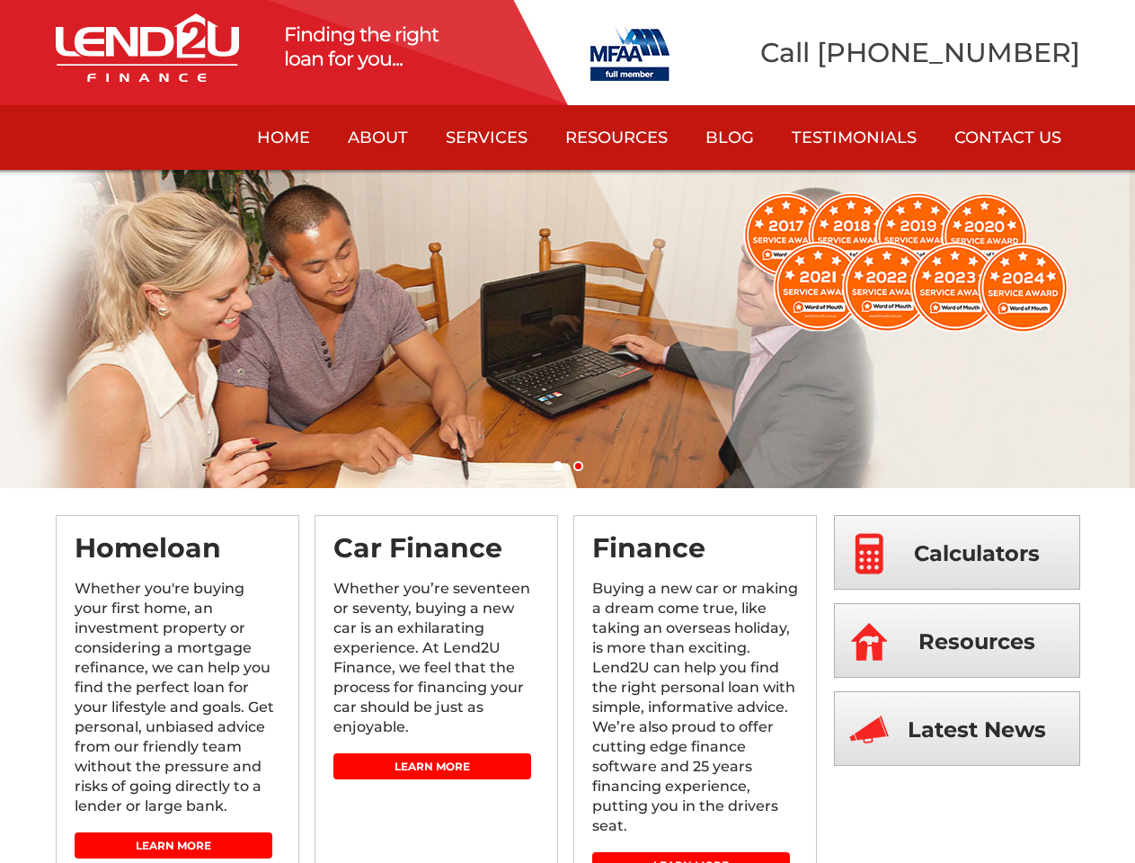 The width and height of the screenshot is (1135, 863). Describe the element at coordinates (283, 138) in the screenshot. I see `a: Home` at that location.